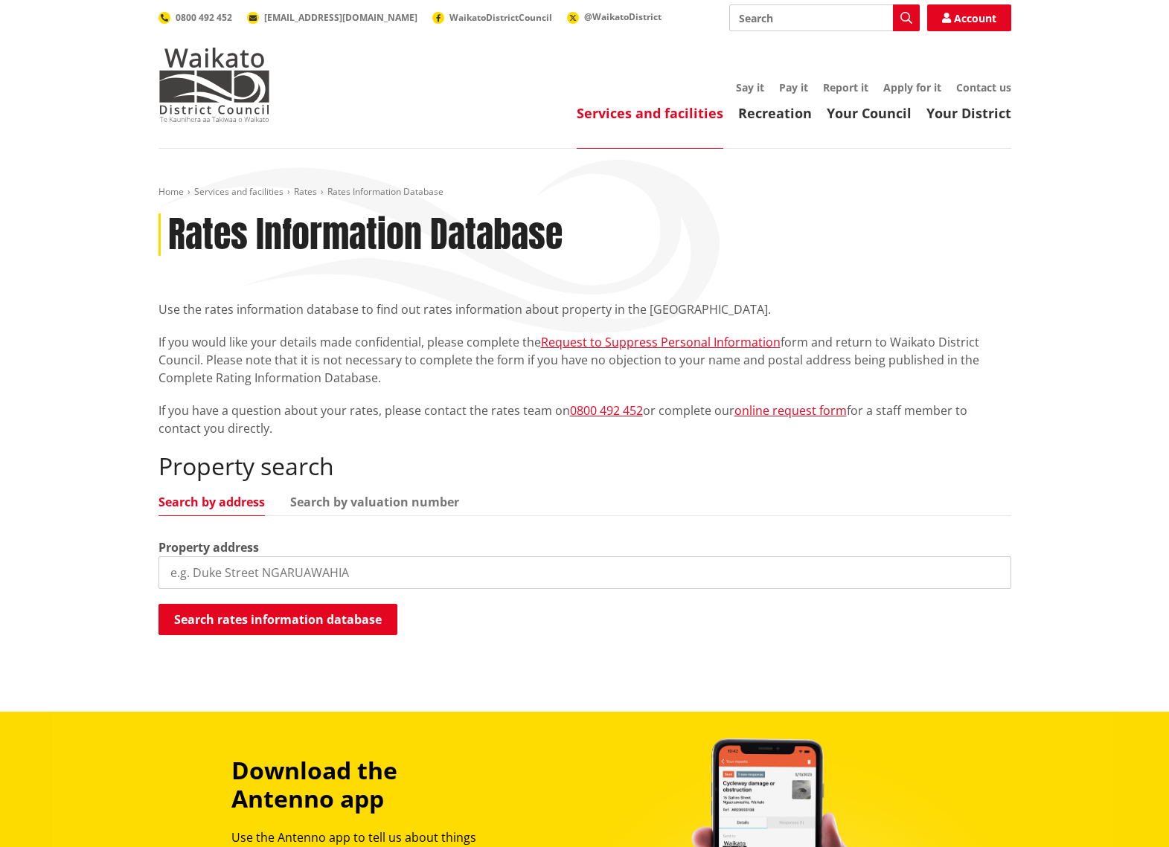  What do you see at coordinates (984, 87) in the screenshot?
I see `a: Contact us` at bounding box center [984, 87].